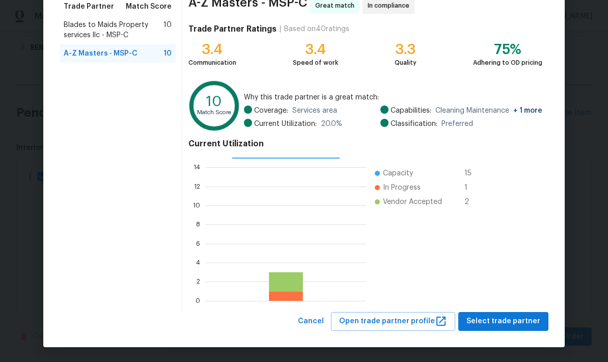 This screenshot has height=362, width=608. What do you see at coordinates (198, 243) in the screenshot?
I see `text: 6` at bounding box center [198, 243].